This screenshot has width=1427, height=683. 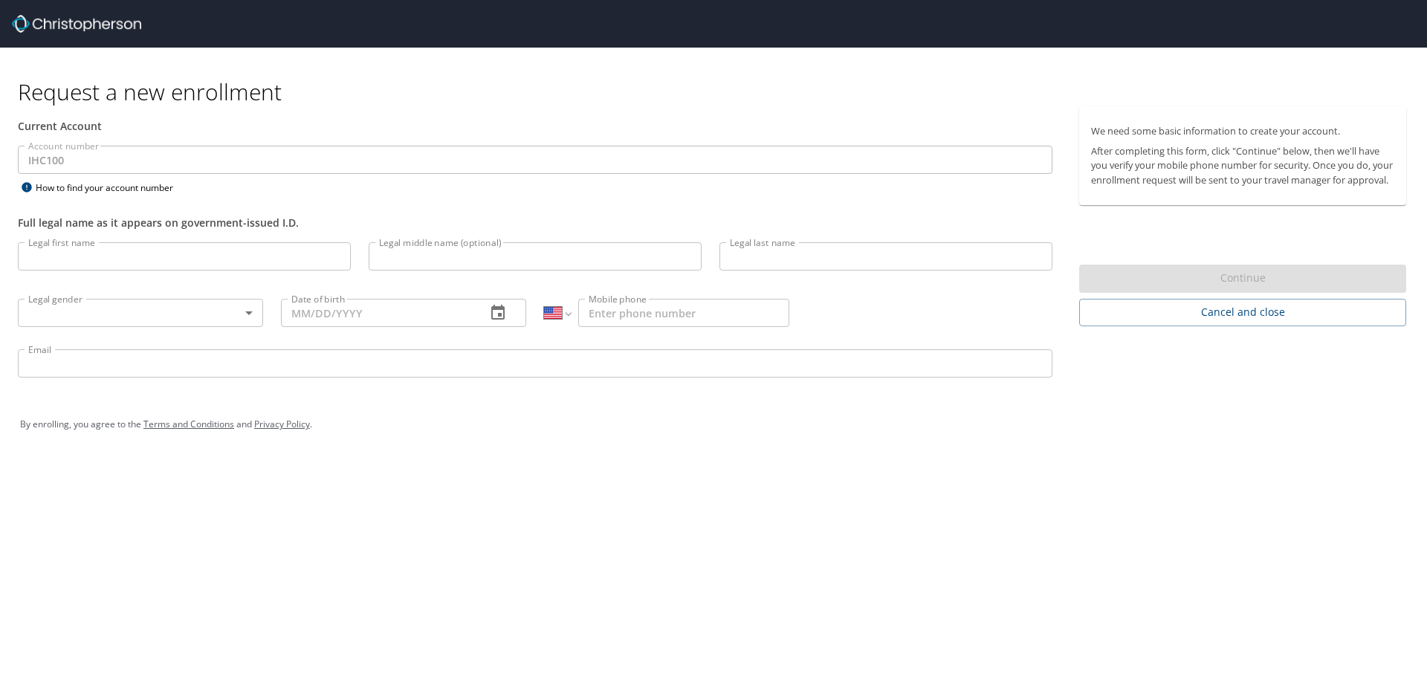 What do you see at coordinates (535, 126) in the screenshot?
I see `div: Current Account` at bounding box center [535, 126].